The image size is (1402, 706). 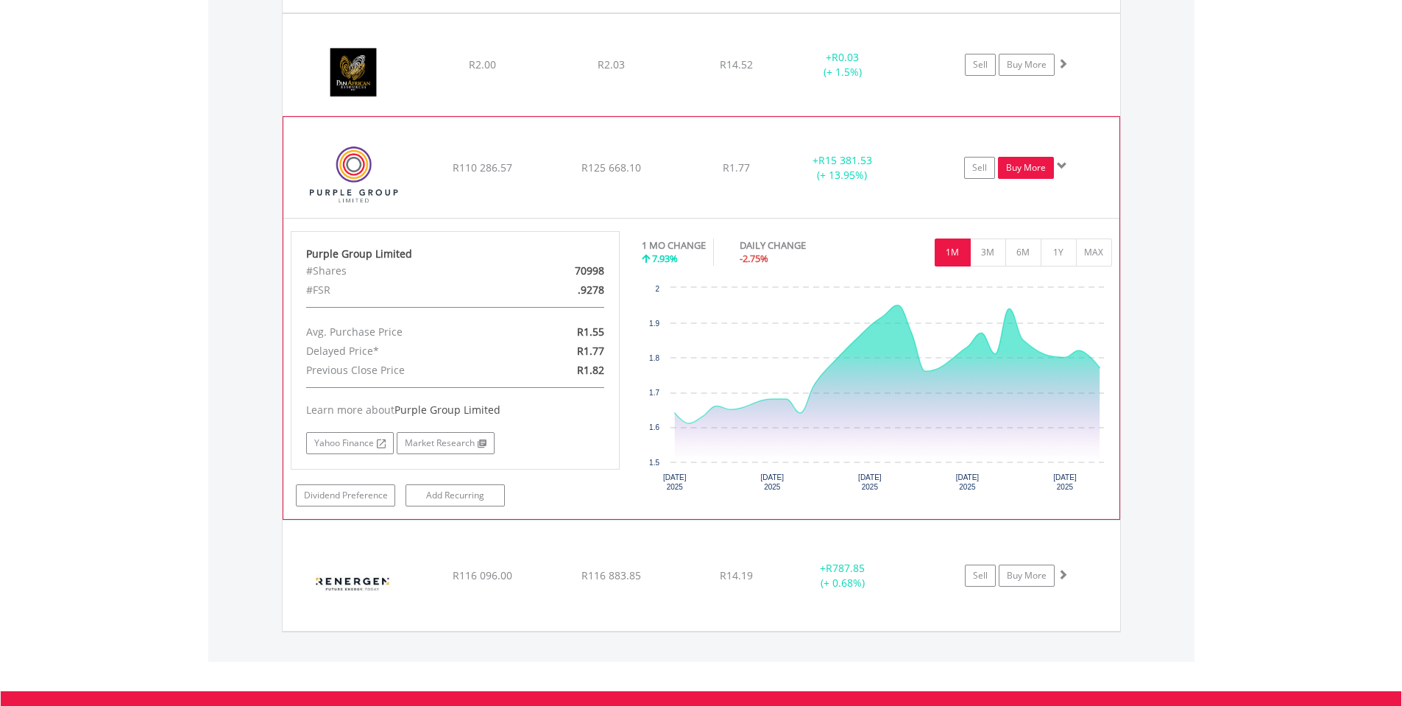 What do you see at coordinates (590, 369) in the screenshot?
I see `span: R1.82` at bounding box center [590, 369].